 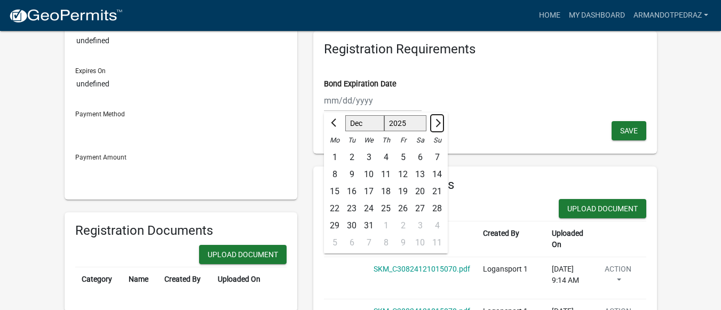 I want to click on div: 21, so click(x=437, y=192).